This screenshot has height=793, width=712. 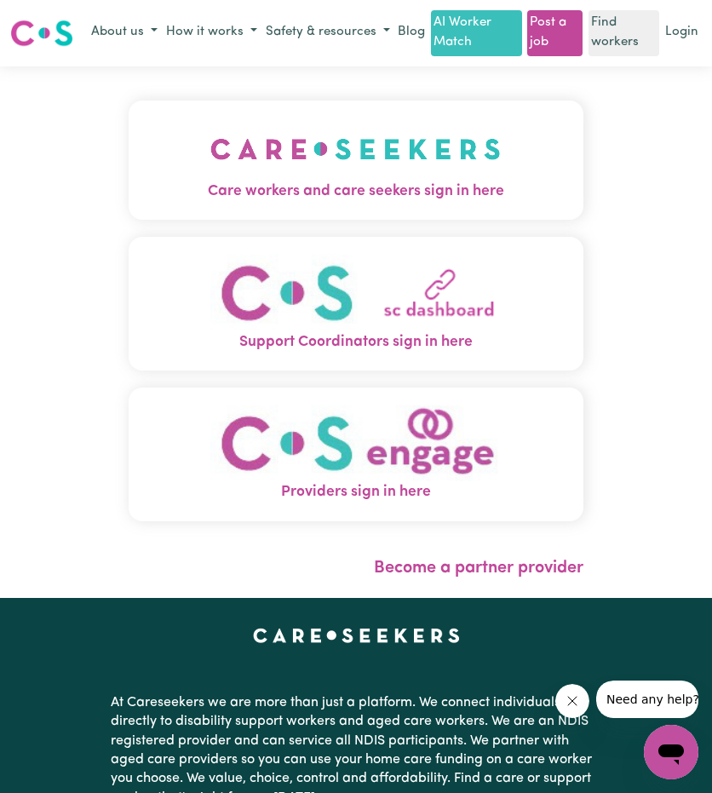 What do you see at coordinates (476, 33) in the screenshot?
I see `a: AI Worker Match` at bounding box center [476, 33].